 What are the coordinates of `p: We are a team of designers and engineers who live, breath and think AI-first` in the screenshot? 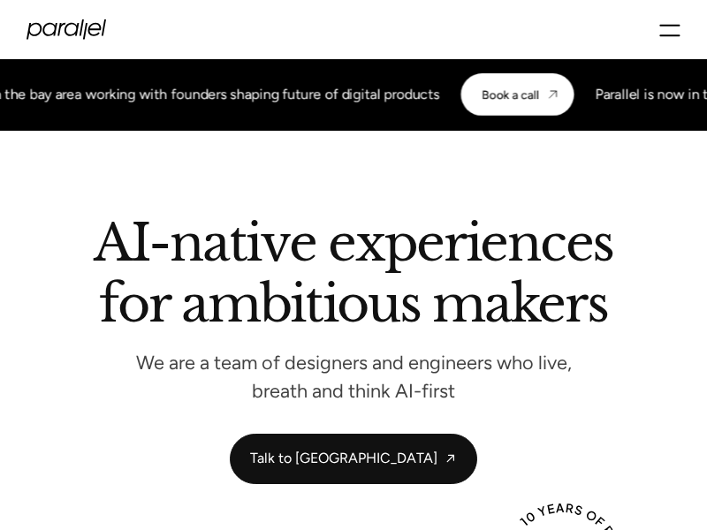 It's located at (354, 377).